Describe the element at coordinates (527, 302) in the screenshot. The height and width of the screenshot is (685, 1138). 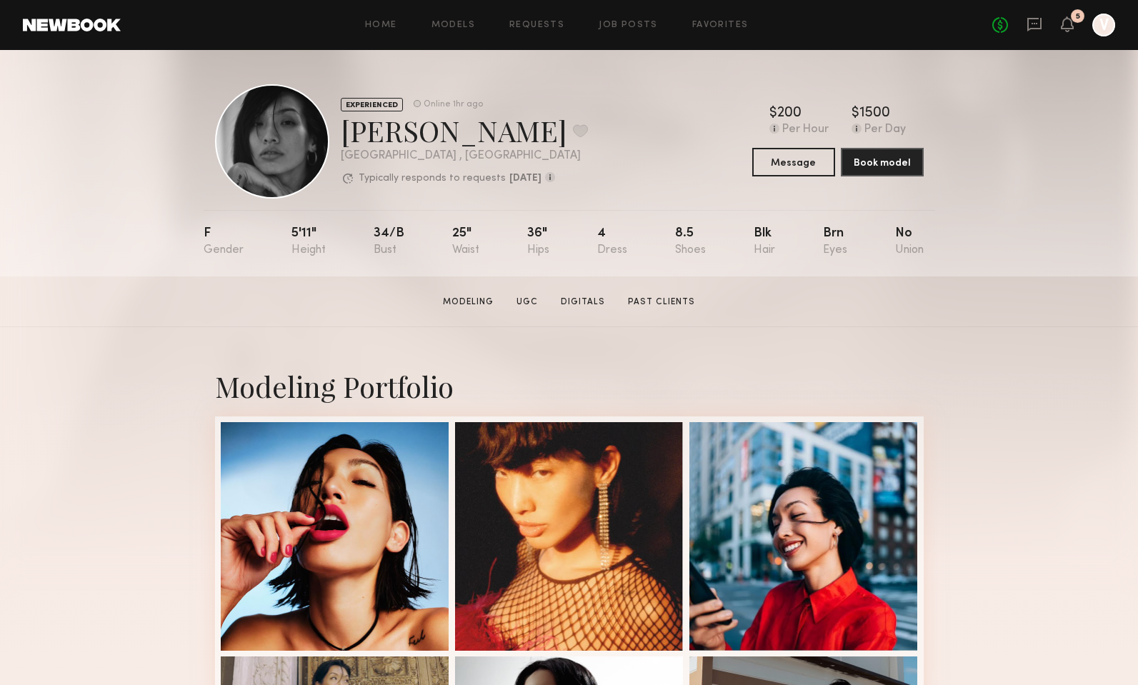
I see `a: UGC` at that location.